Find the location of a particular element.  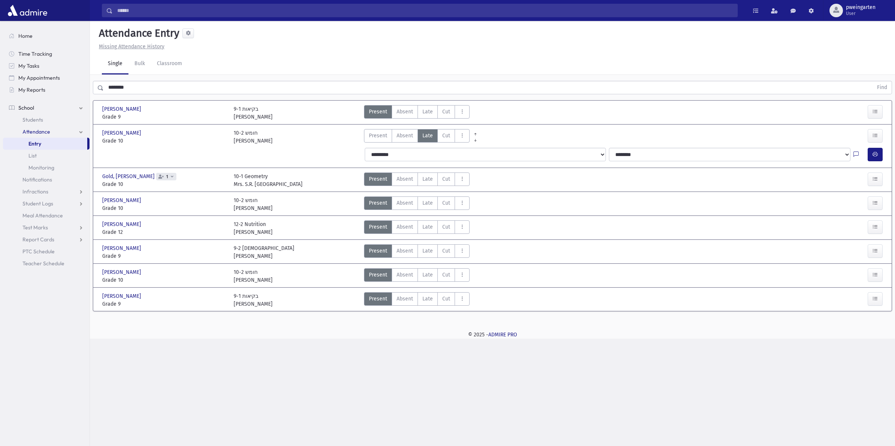

a: Attendance is located at coordinates (46, 132).